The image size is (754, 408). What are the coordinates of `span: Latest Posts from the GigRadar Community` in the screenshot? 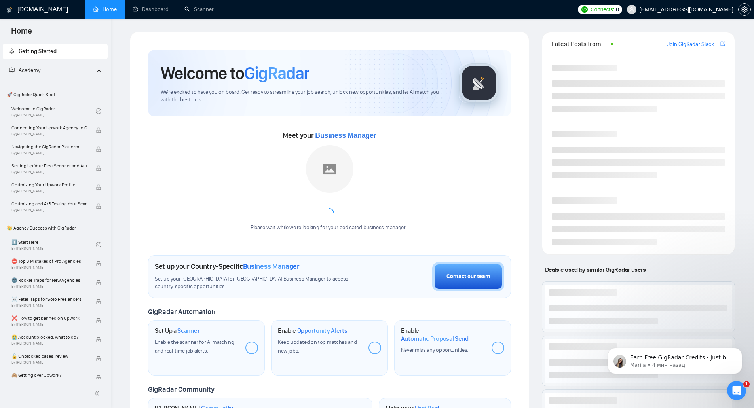 It's located at (580, 44).